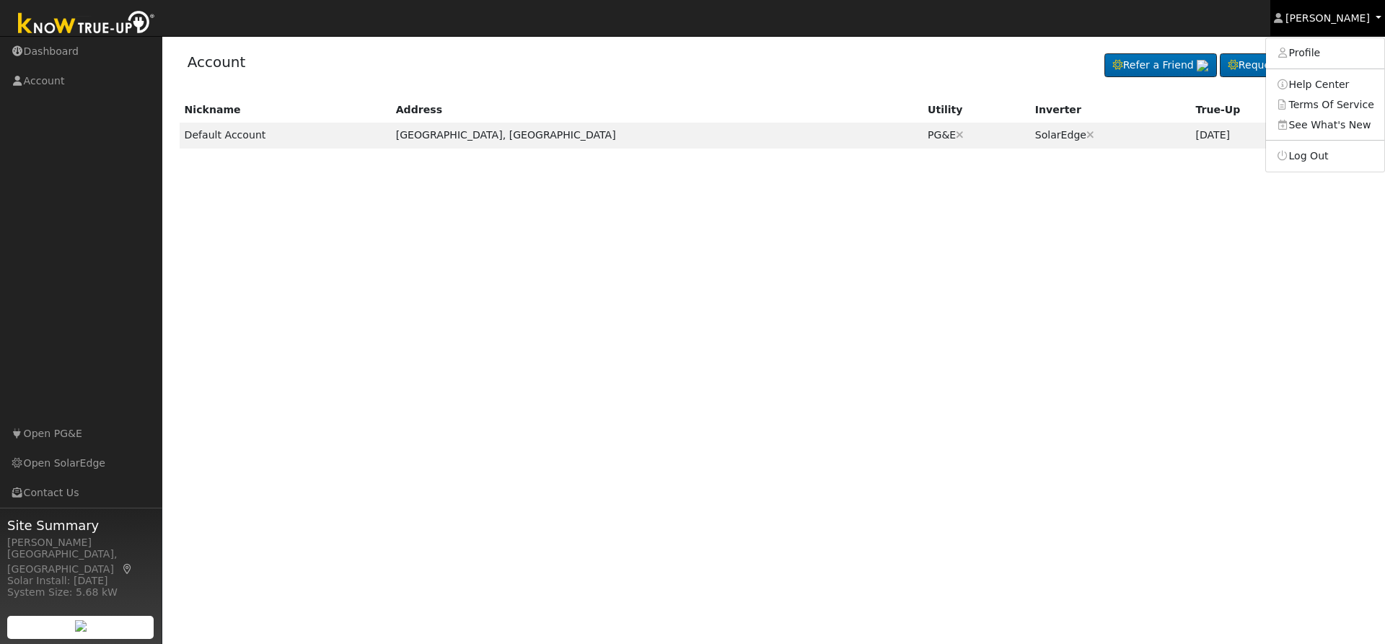  I want to click on div: System Size: 5.68 kW, so click(81, 592).